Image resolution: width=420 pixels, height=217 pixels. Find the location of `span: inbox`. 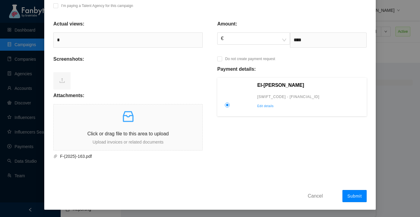

span: inbox is located at coordinates (128, 116).